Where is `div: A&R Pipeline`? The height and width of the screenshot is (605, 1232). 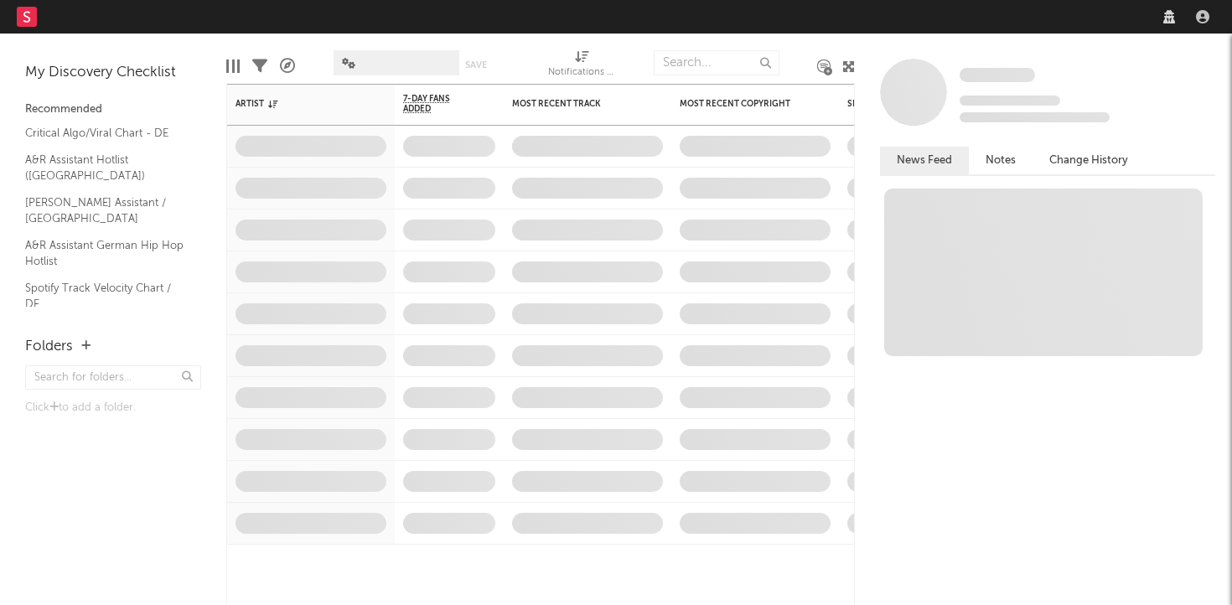 div: A&R Pipeline is located at coordinates (287, 66).